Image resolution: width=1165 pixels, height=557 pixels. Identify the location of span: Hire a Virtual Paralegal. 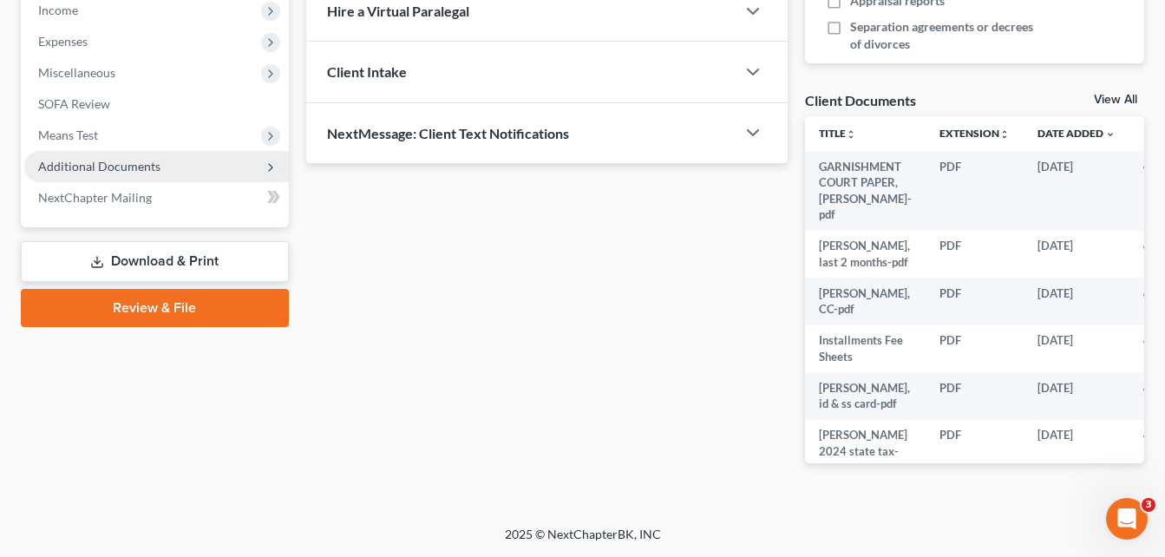
(398, 10).